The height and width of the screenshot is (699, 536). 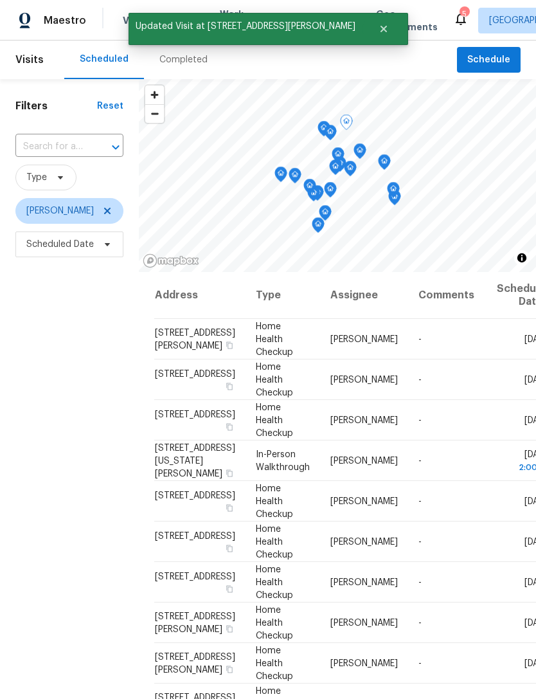 I want to click on span: Scheduled Date, so click(x=60, y=244).